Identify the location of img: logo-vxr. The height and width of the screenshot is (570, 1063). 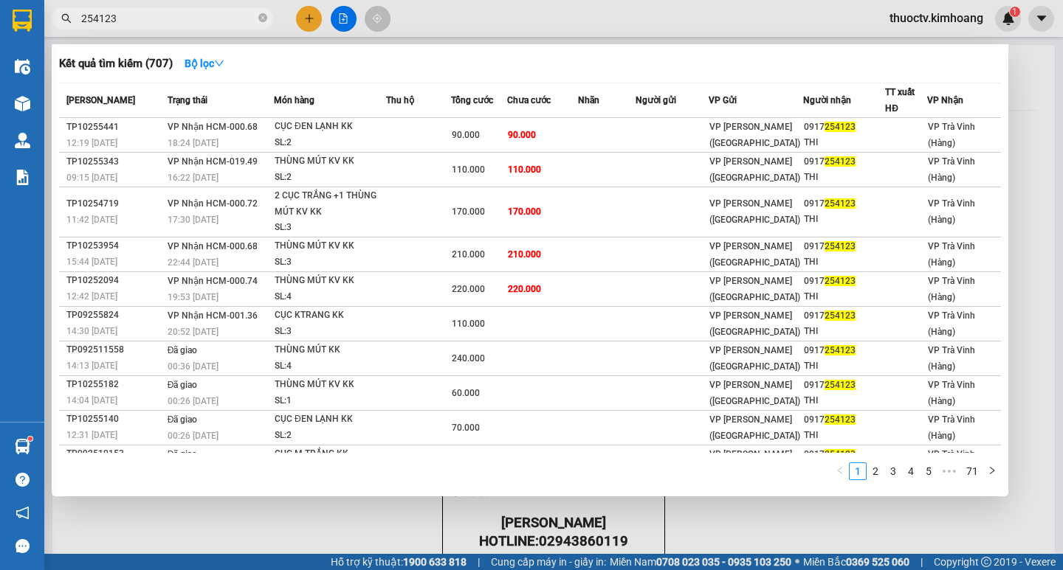
(22, 21).